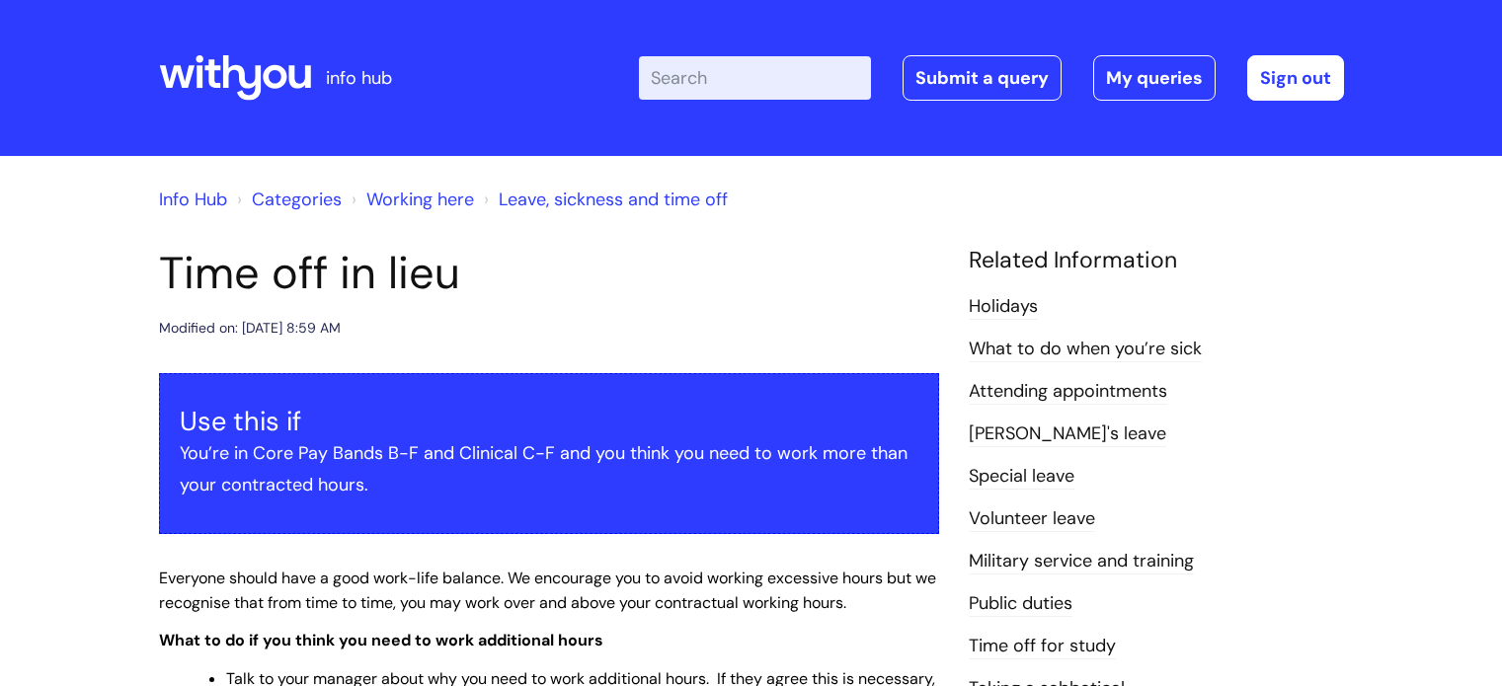  Describe the element at coordinates (193, 199) in the screenshot. I see `a: Info Hub` at that location.